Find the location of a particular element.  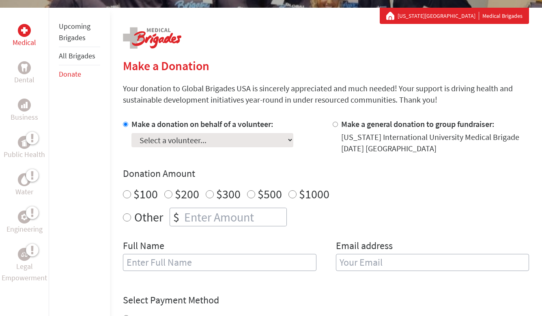

img: Dental is located at coordinates (24, 67).